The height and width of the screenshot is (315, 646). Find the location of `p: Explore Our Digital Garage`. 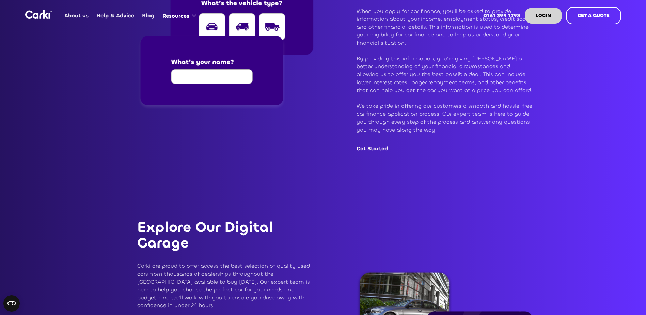

p: Explore Our Digital Garage is located at coordinates (225, 235).